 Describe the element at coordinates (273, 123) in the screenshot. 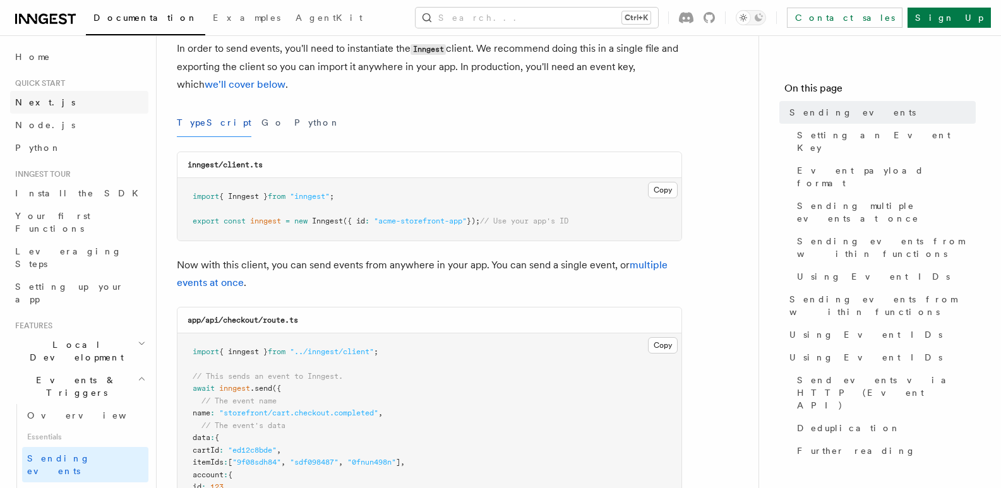

I see `button: Go` at that location.